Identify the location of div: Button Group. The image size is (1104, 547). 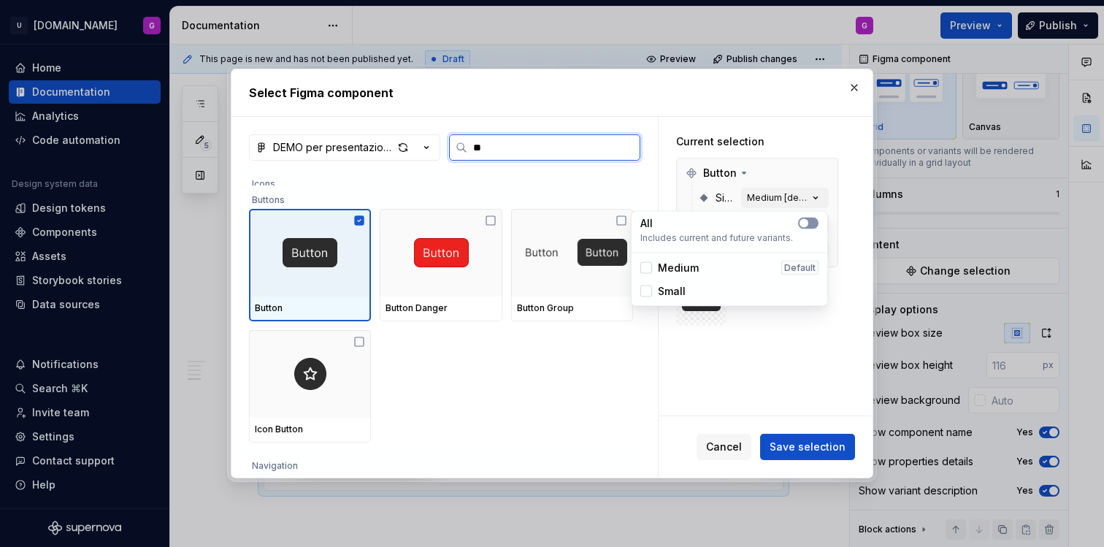
(572, 308).